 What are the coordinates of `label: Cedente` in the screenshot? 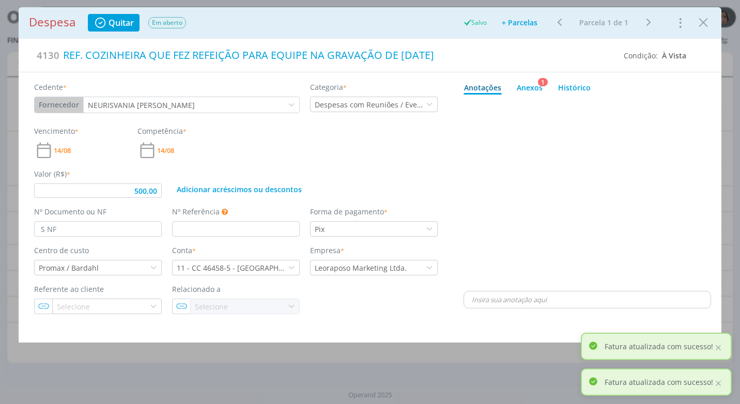 It's located at (50, 87).